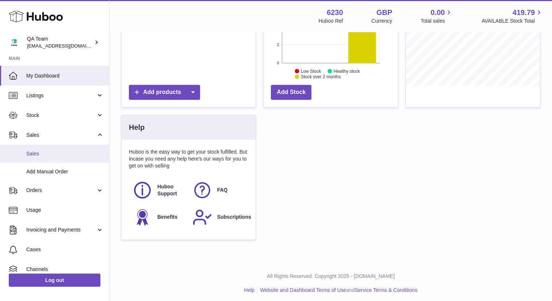 The width and height of the screenshot is (552, 301). What do you see at coordinates (14, 42) in the screenshot?
I see `img: QATestClient@hubboo.co.uk` at bounding box center [14, 42].